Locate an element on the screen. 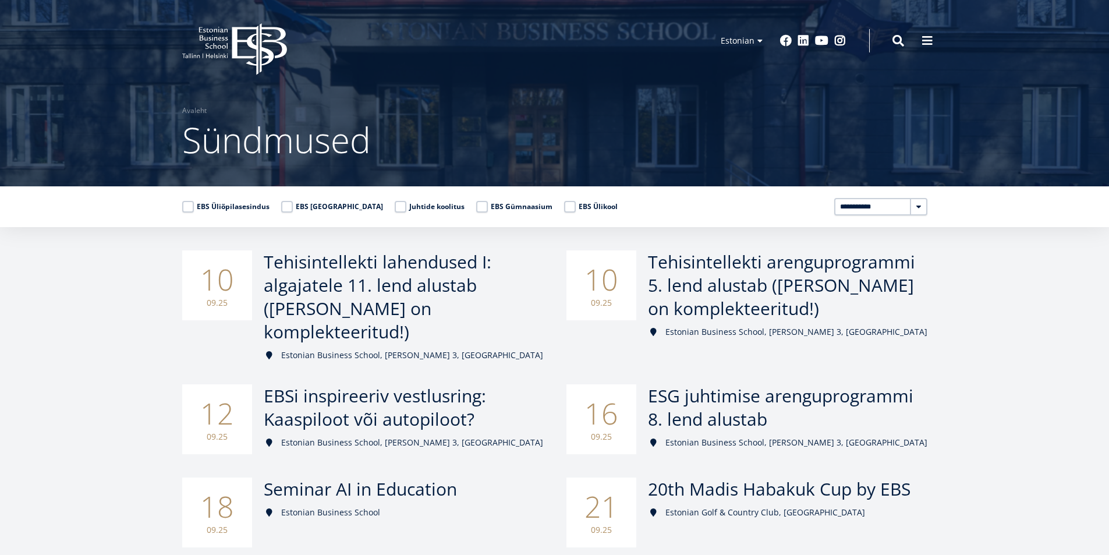  label: EBS Gümnaasium is located at coordinates (514, 207).